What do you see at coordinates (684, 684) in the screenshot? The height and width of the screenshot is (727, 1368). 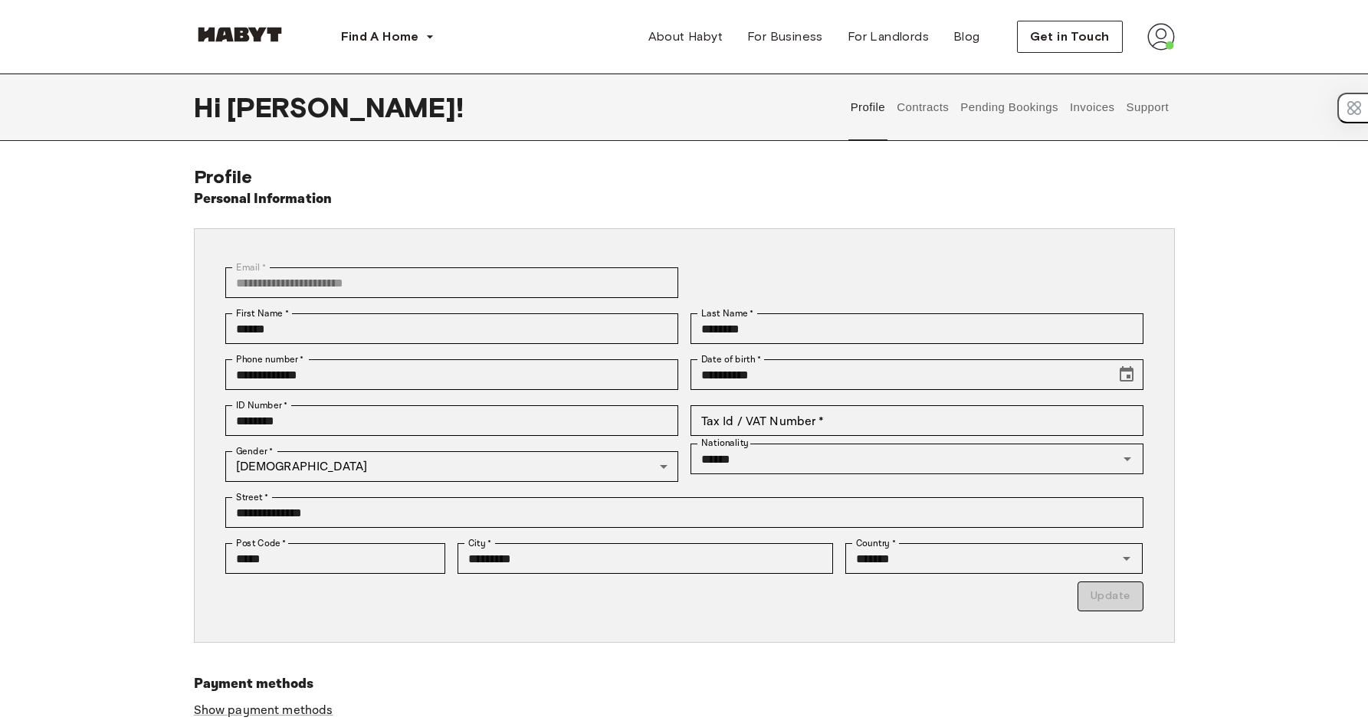 I see `h6: Payment methods` at bounding box center [684, 684].